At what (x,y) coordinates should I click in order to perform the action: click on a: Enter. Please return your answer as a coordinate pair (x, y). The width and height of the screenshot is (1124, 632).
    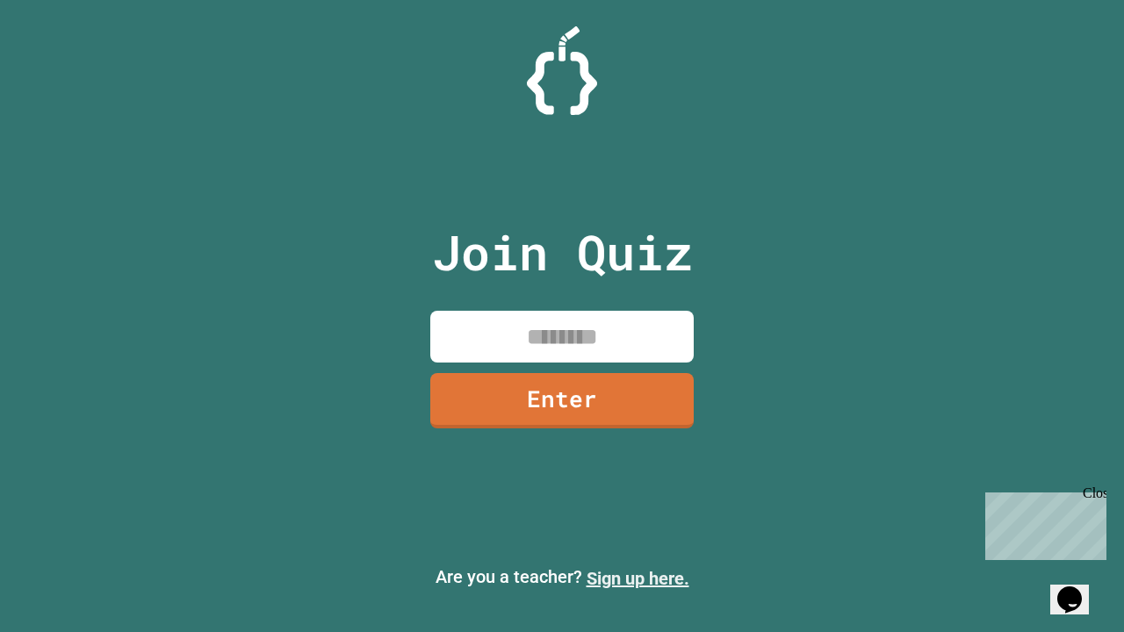
    Looking at the image, I should click on (562, 400).